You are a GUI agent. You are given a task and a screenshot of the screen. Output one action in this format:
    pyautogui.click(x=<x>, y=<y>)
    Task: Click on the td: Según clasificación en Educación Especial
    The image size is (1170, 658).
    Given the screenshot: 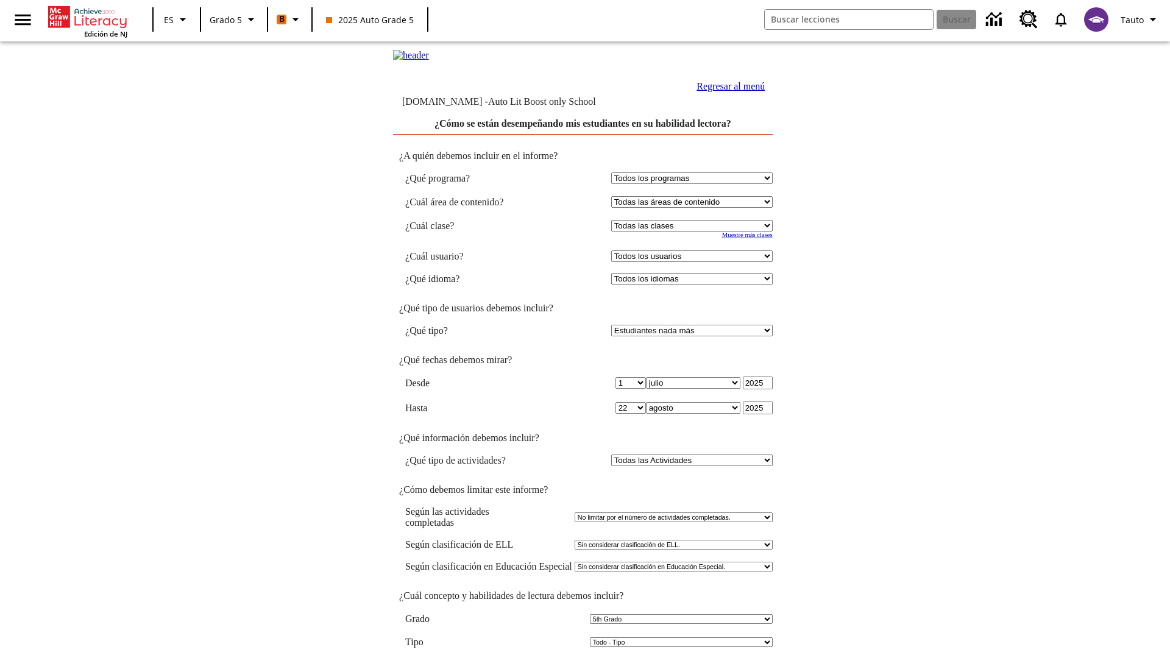 What is the action you would take?
    pyautogui.click(x=489, y=567)
    